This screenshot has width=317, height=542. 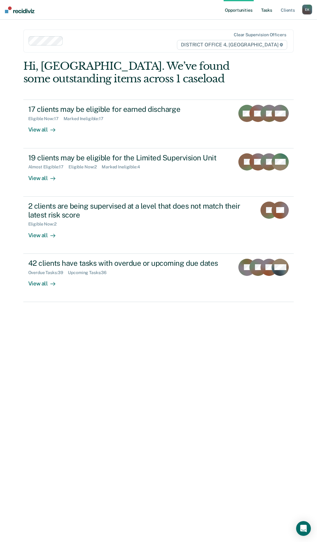 What do you see at coordinates (159, 124) in the screenshot?
I see `a: 17 clients may be eligible for earned dischargeEligible Now:17Marked Ineligible:17View all` at bounding box center [159, 124].